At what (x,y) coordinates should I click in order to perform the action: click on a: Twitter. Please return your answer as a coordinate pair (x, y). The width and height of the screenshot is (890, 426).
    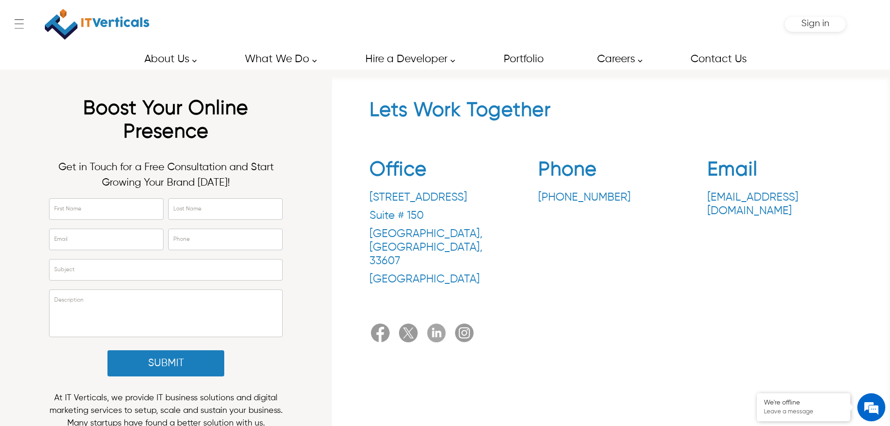
    Looking at the image, I should click on (413, 334).